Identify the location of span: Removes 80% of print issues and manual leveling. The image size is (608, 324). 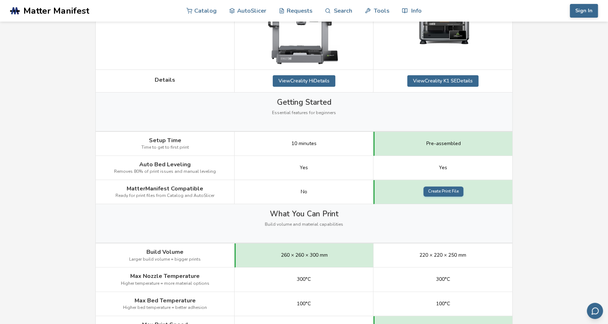
(165, 172).